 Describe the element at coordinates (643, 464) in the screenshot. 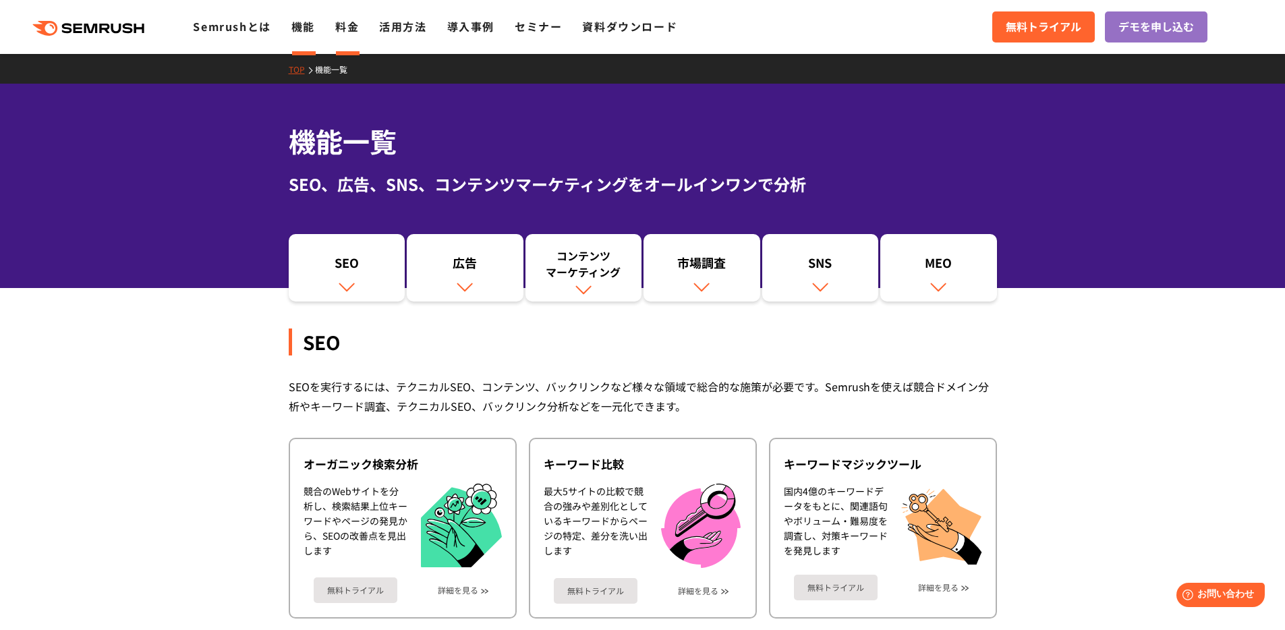

I see `div: キーワード比較` at that location.